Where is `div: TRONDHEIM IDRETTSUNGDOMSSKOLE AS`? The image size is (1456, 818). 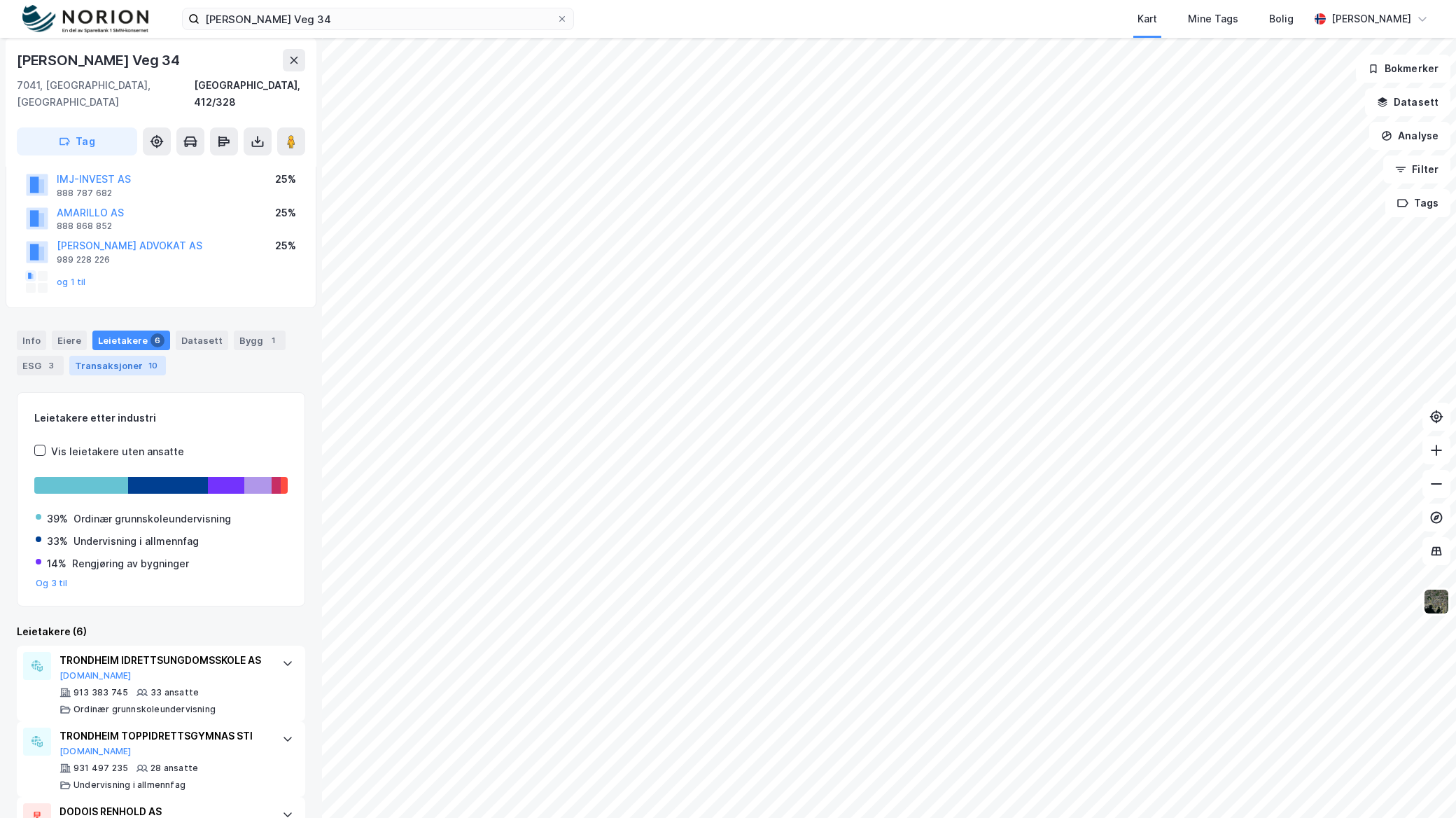 div: TRONDHEIM IDRETTSUNGDOMSSKOLE AS is located at coordinates (163, 660).